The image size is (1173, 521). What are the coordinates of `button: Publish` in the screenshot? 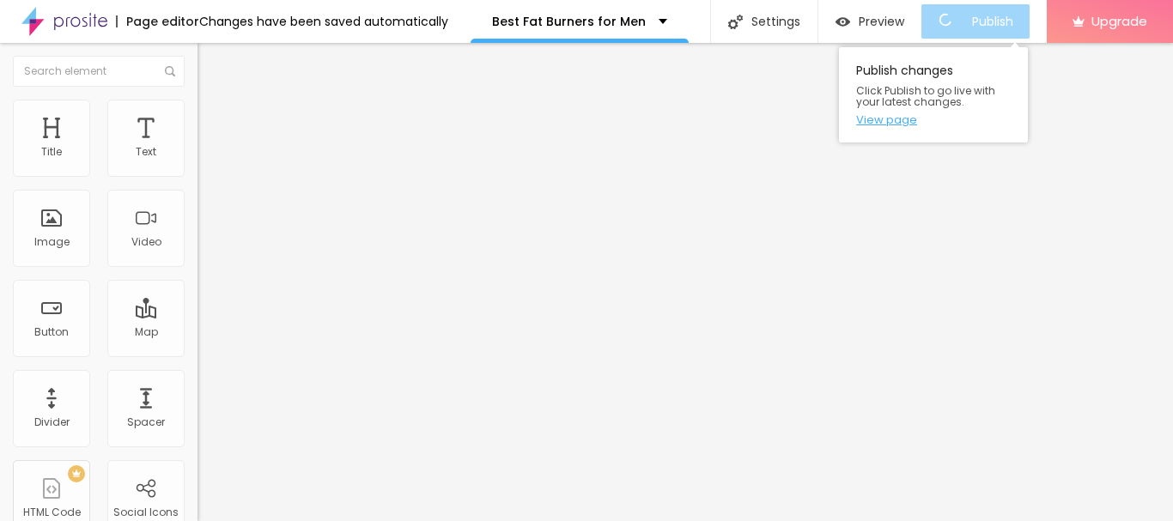 It's located at (976, 21).